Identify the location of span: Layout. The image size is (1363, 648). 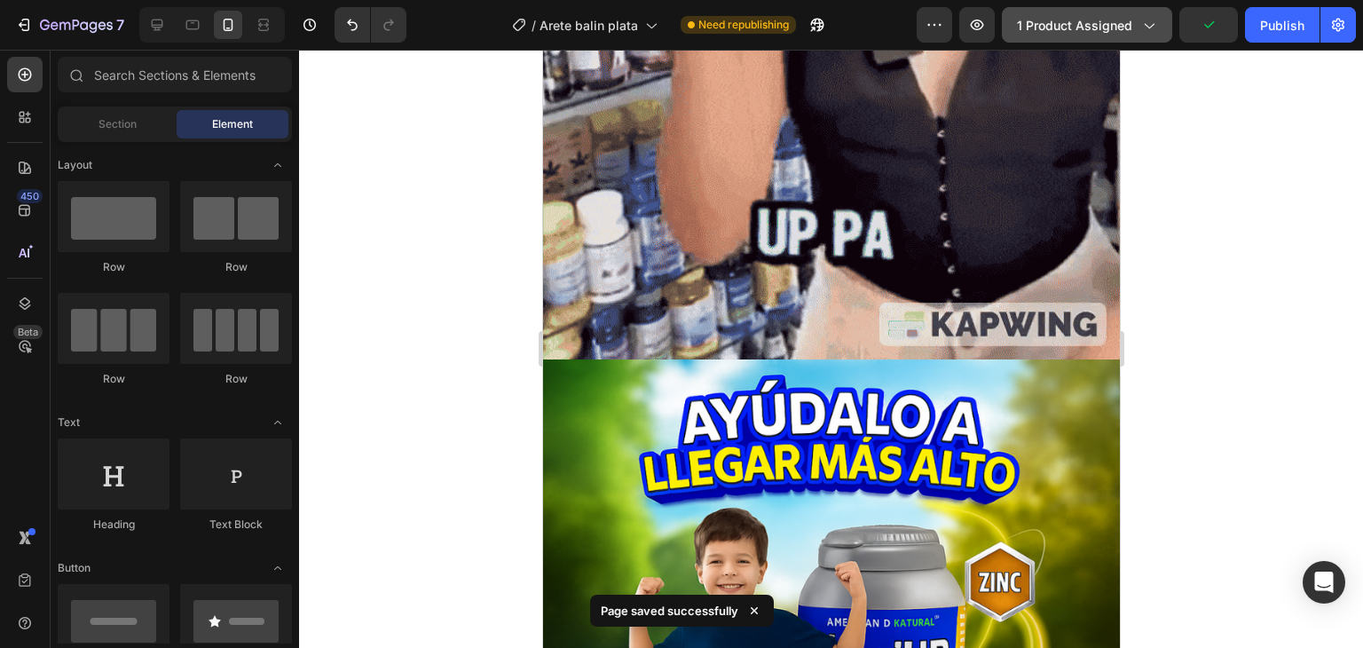
(75, 165).